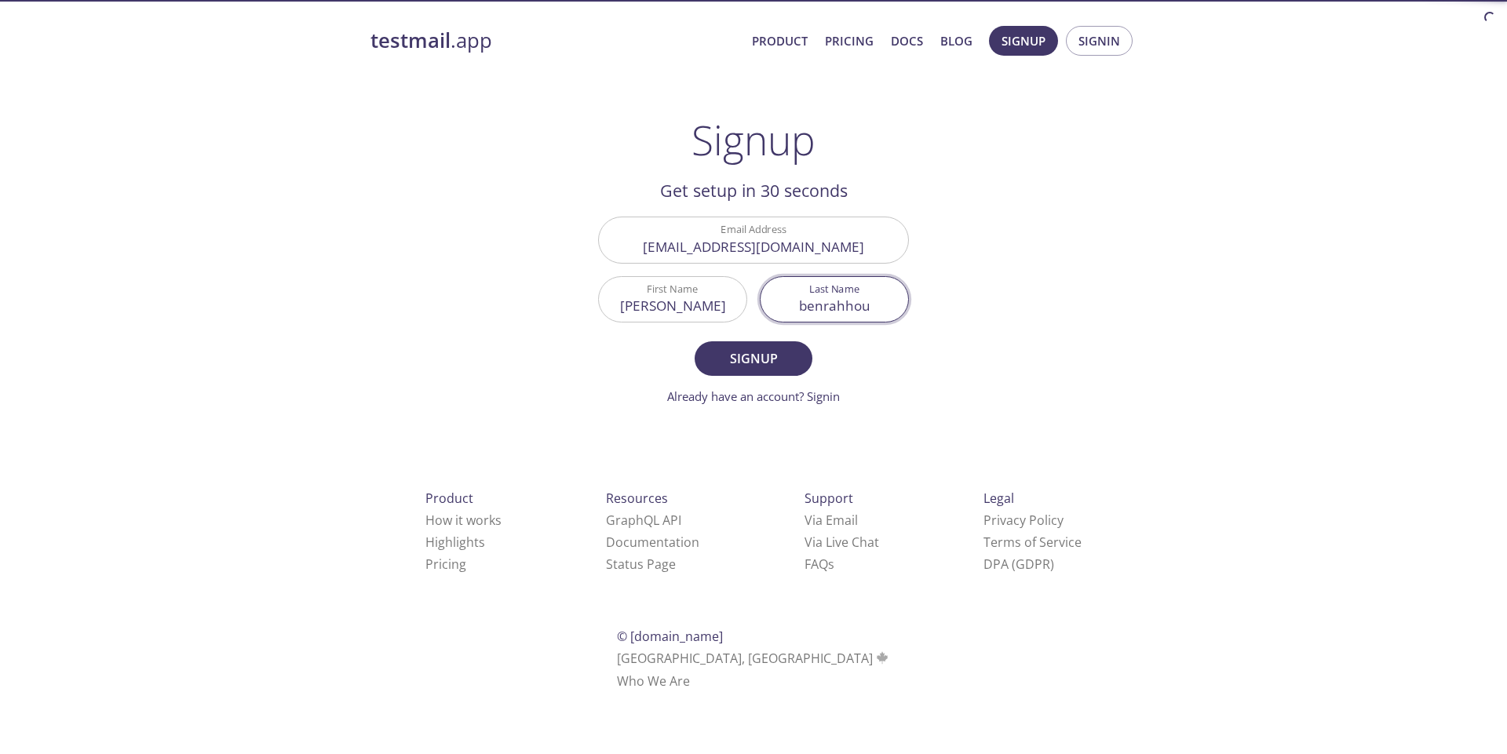  Describe the element at coordinates (637, 499) in the screenshot. I see `span: Resources` at that location.